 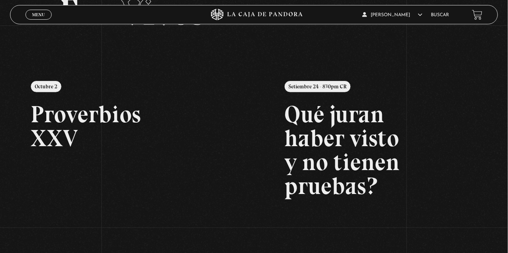 I want to click on span: Cerrar, so click(x=39, y=22).